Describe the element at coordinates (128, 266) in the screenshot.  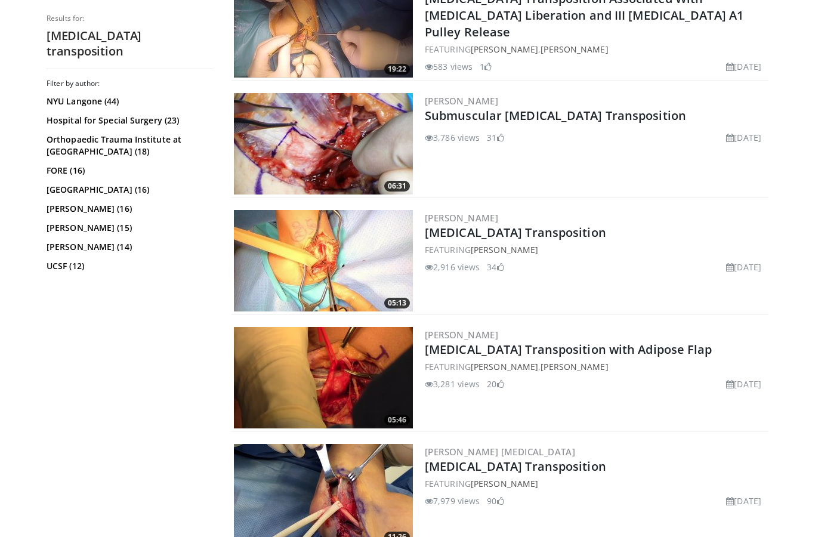
I see `a: UCSF (12)` at that location.